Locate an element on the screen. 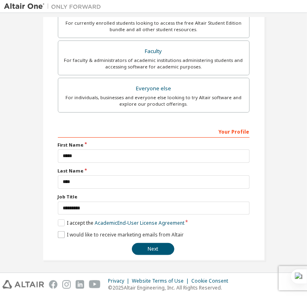 The image size is (307, 296). label: First Name is located at coordinates (154, 145).